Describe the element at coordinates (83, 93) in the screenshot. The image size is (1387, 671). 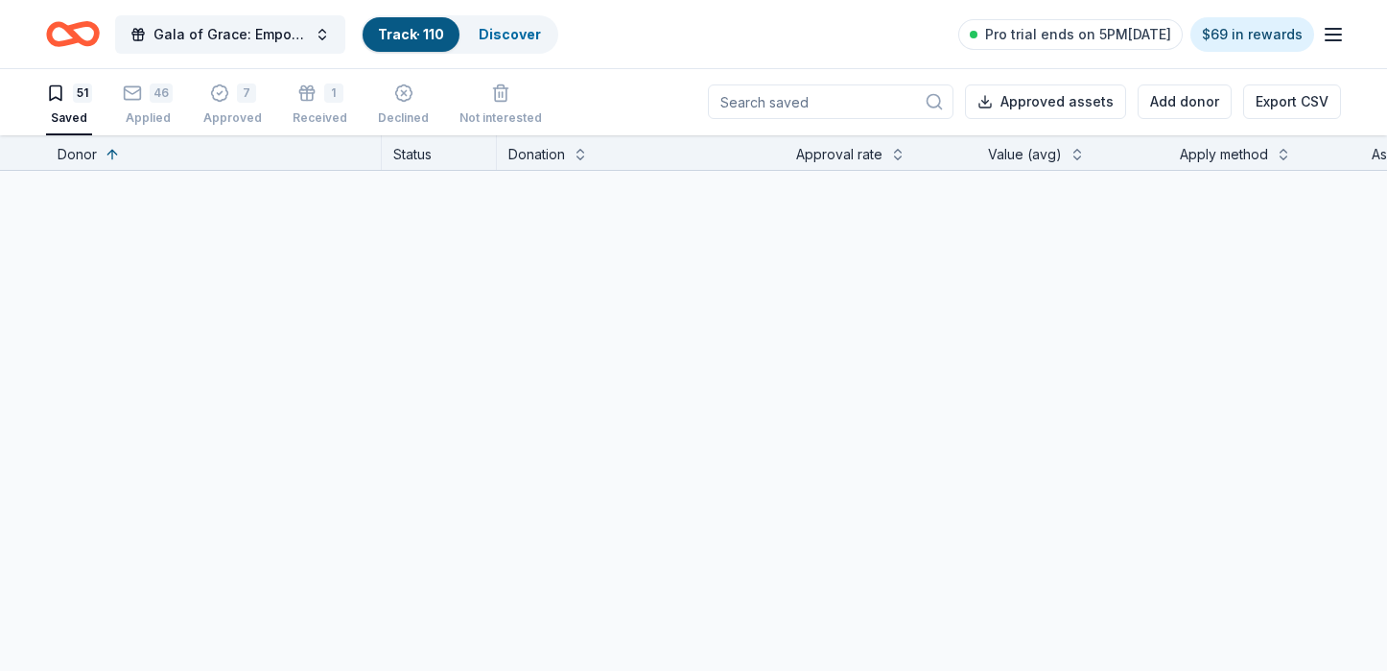
I see `div: 51` at that location.